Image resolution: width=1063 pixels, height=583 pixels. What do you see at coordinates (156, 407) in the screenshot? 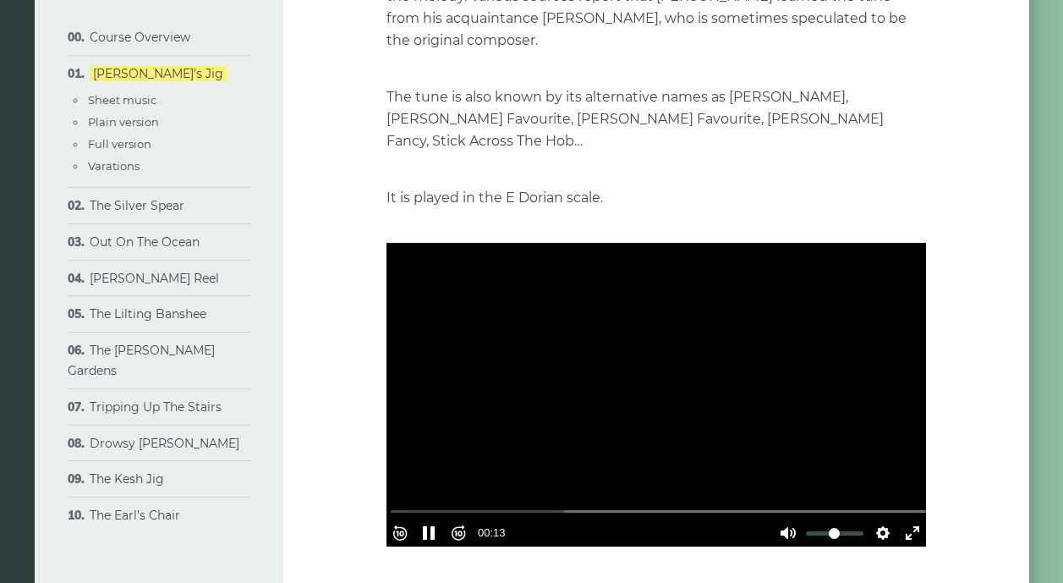
I see `a: Tripping Up The Stairs` at bounding box center [156, 407].